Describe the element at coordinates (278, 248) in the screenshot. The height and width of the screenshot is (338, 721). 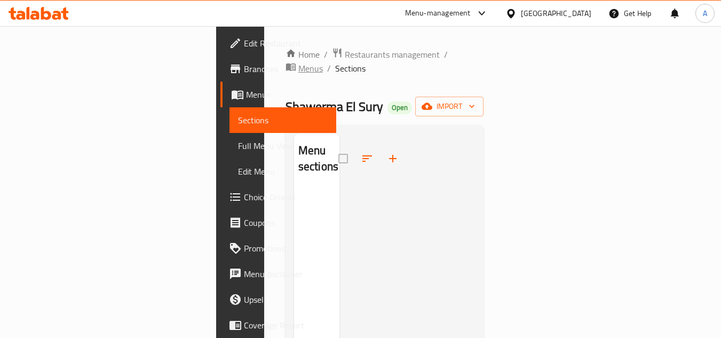
I see `a: Promotions` at that location.